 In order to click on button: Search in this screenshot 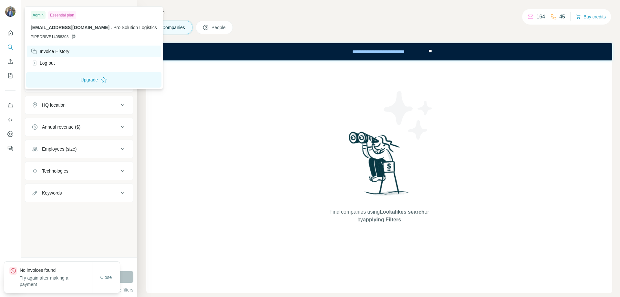, I will do `click(10, 47)`.